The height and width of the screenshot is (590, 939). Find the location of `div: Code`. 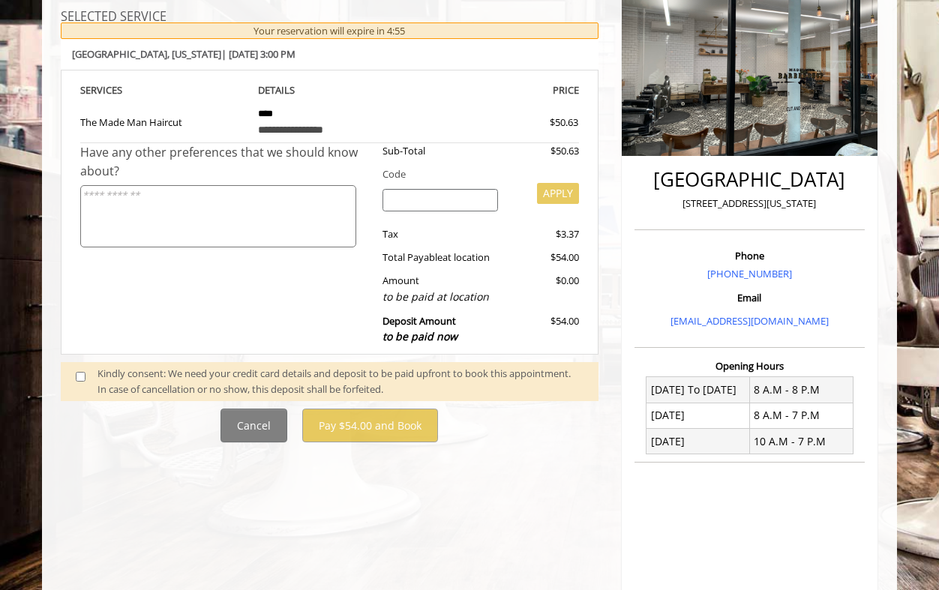

div: Code is located at coordinates (475, 174).